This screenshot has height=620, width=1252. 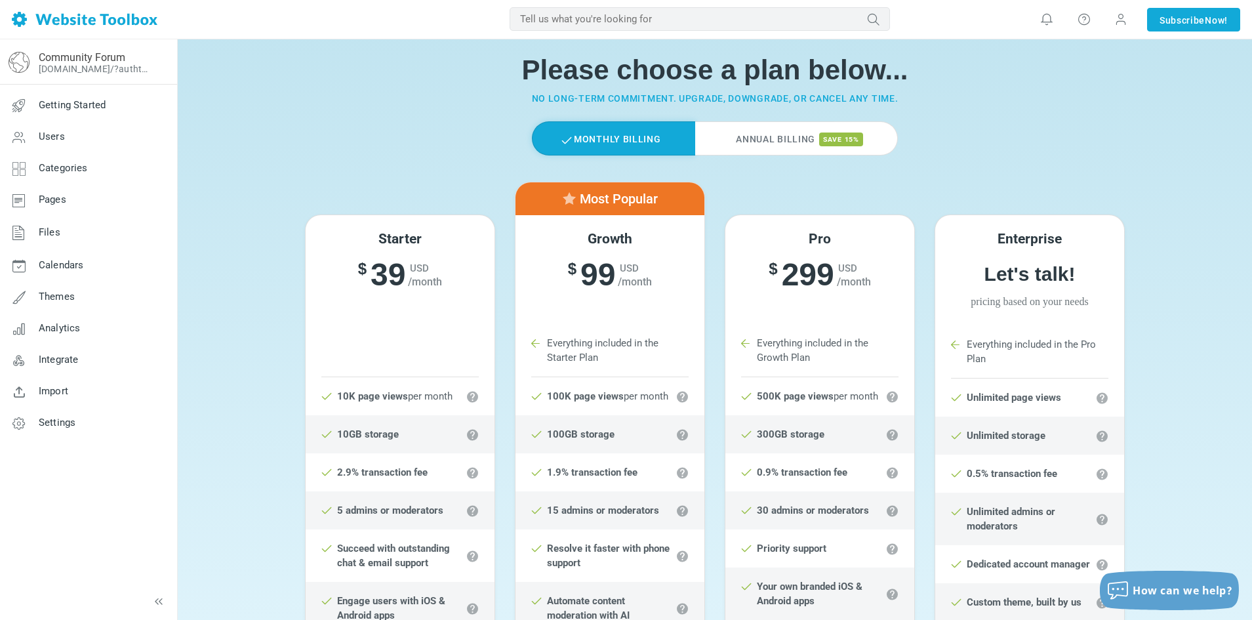 I want to click on strong: 2.9% transaction fee, so click(x=382, y=472).